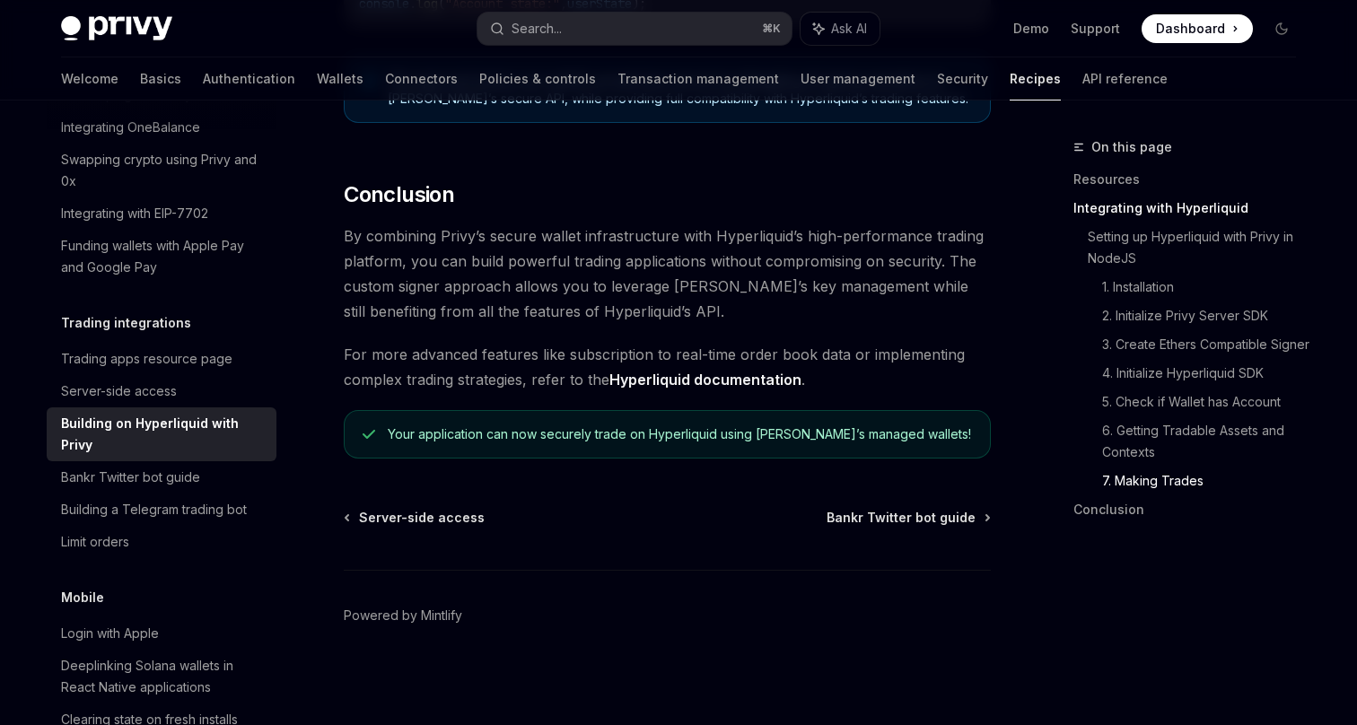  Describe the element at coordinates (1035, 79) in the screenshot. I see `a: Recipes` at that location.